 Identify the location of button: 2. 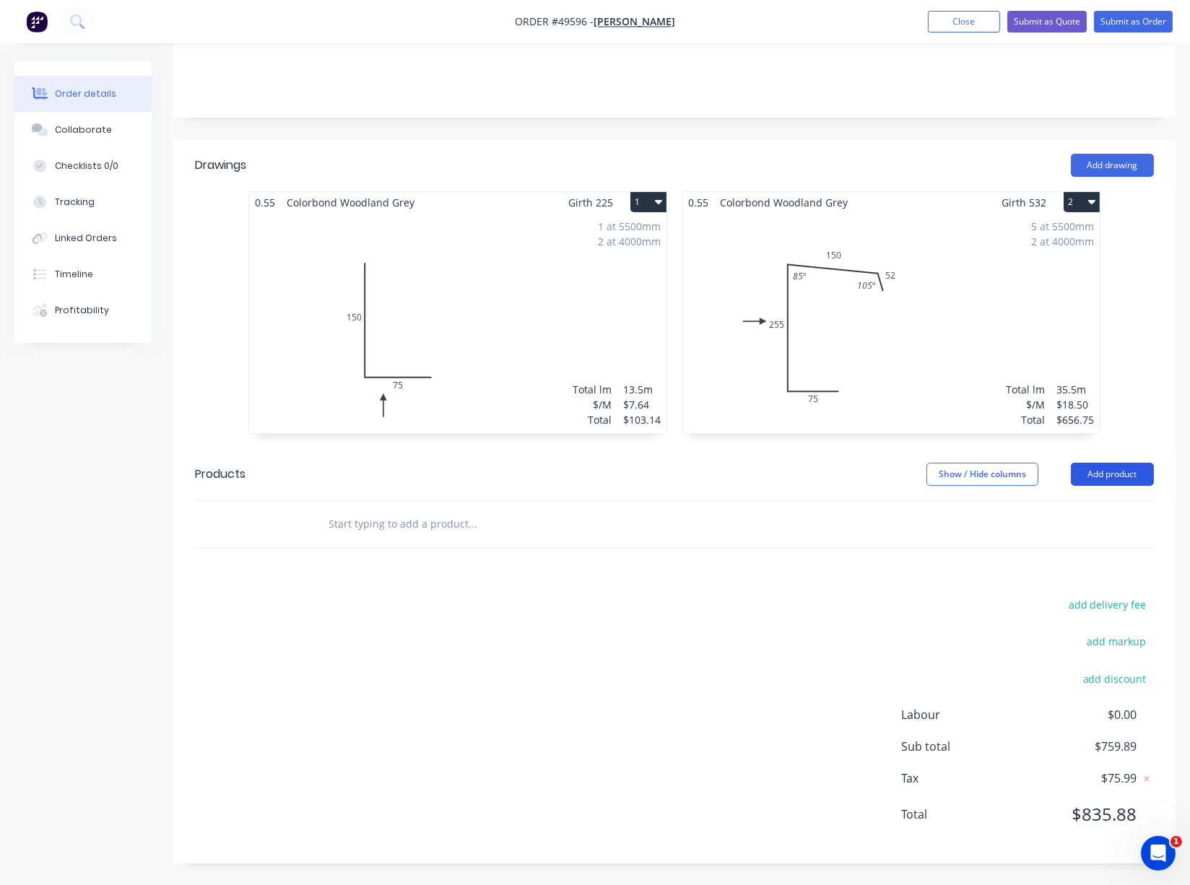
(1082, 202).